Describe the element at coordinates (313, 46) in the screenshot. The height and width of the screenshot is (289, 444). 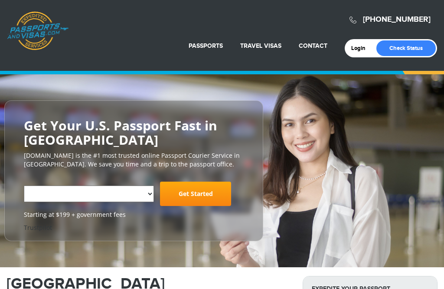
I see `a: Contact` at that location.